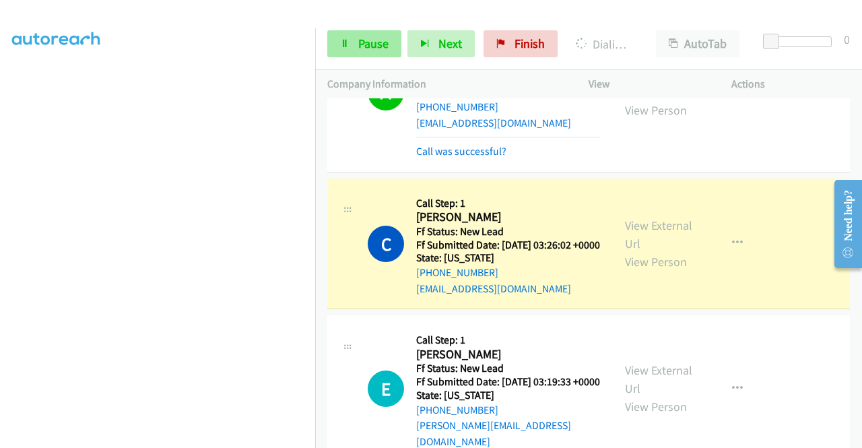  Describe the element at coordinates (847, 39) in the screenshot. I see `div: 0` at that location.